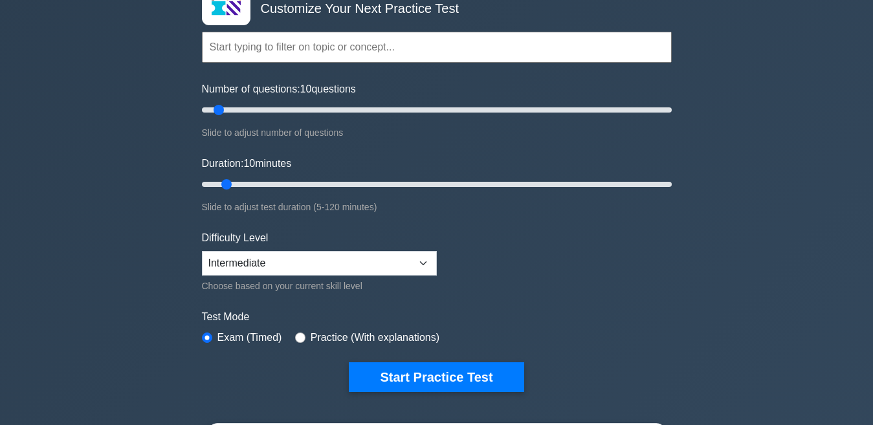 The width and height of the screenshot is (873, 425). I want to click on div: Choose based on your current skill level, so click(319, 286).